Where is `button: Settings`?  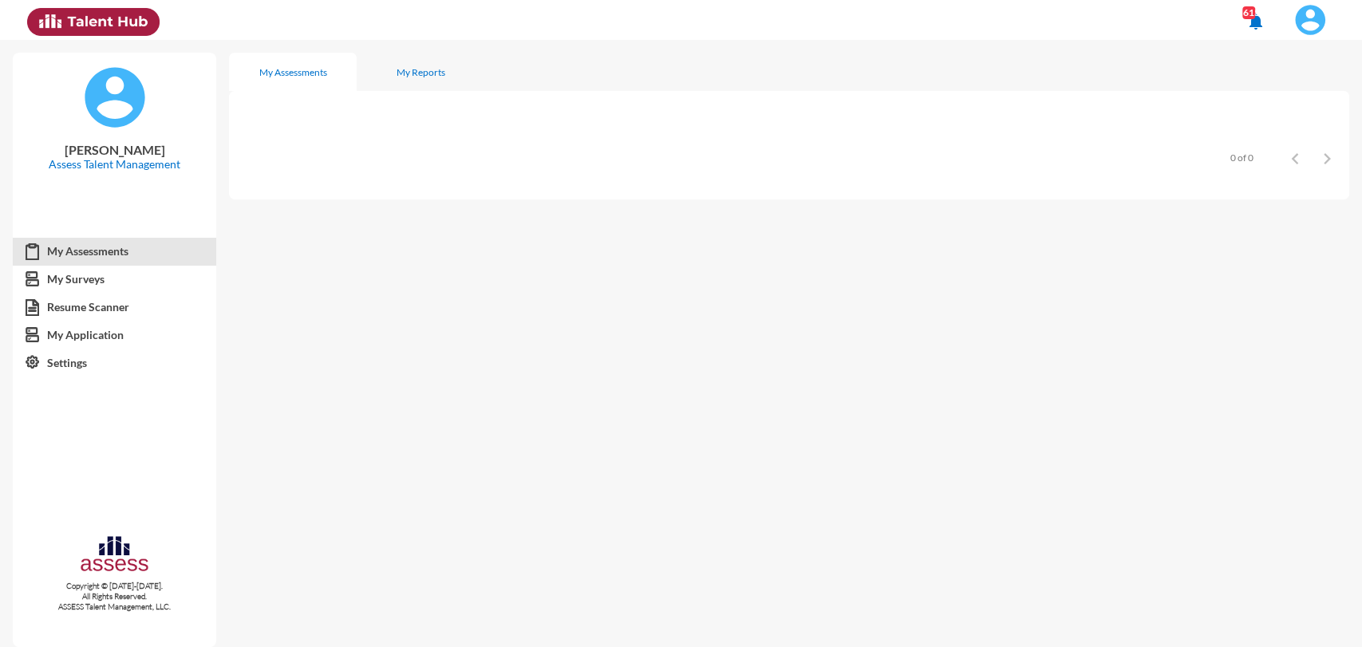 button: Settings is located at coordinates (114, 363).